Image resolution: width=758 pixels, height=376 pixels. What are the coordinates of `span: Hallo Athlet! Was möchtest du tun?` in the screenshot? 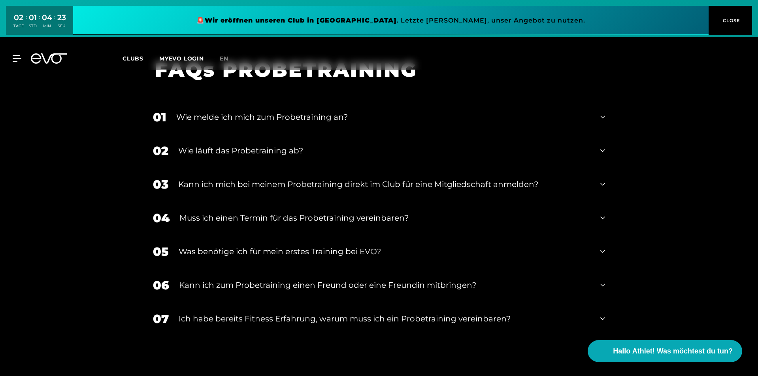 It's located at (672, 351).